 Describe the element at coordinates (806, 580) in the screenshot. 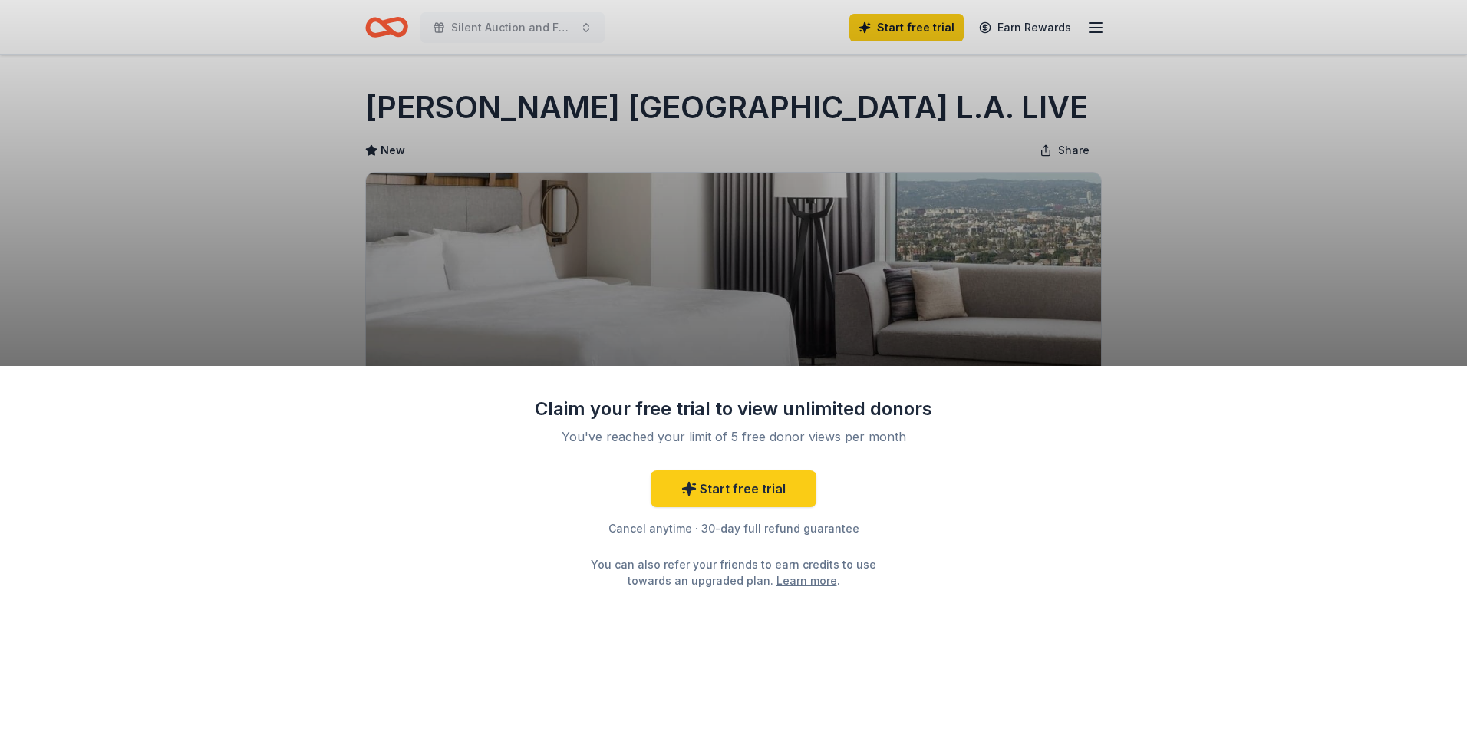

I see `a: Learn more` at that location.